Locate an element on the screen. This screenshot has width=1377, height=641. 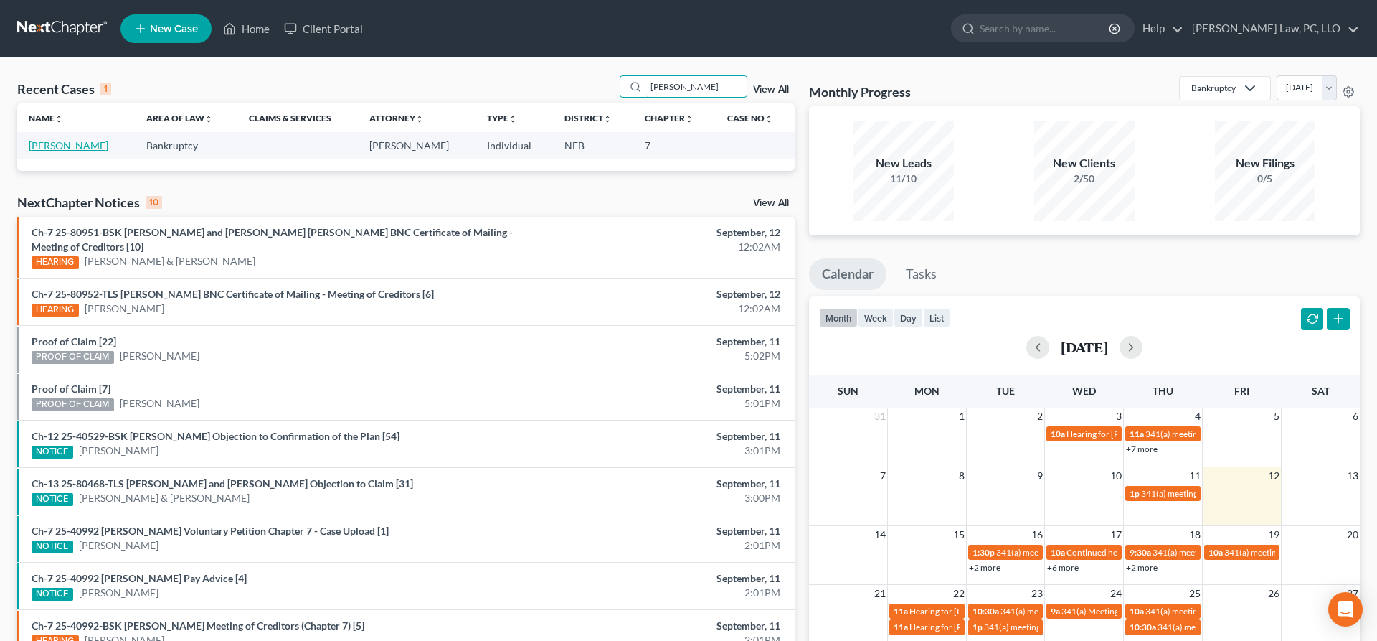
div: HEARING is located at coordinates (55, 263).